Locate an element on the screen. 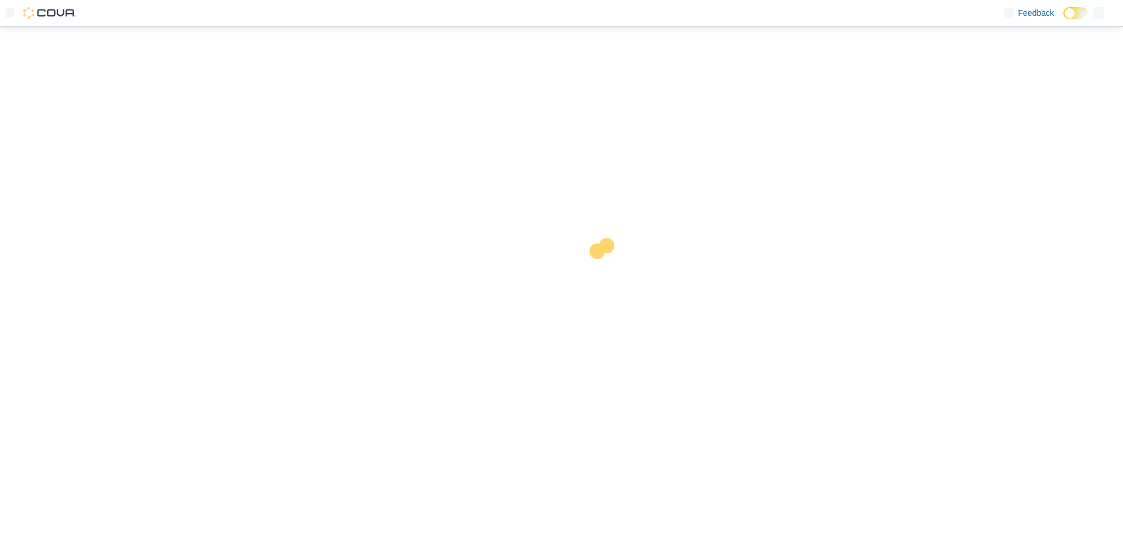 Image resolution: width=1123 pixels, height=533 pixels. a: Feedback is located at coordinates (1029, 13).